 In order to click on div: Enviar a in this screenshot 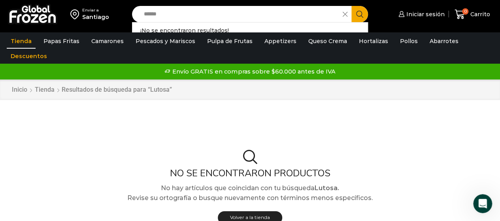, I will do `click(96, 10)`.